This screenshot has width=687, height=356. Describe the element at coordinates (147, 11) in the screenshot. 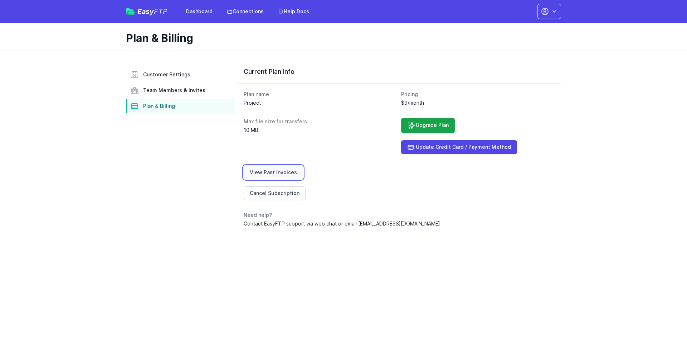

I see `a: EasyFTP` at that location.